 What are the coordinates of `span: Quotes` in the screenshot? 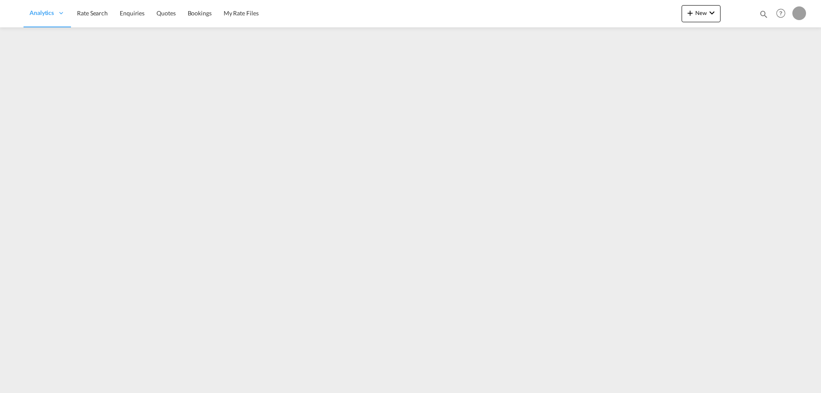 It's located at (166, 13).